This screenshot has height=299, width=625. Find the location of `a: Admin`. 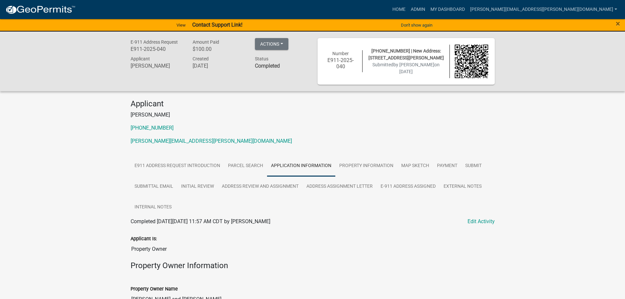

a: Admin is located at coordinates (418, 10).